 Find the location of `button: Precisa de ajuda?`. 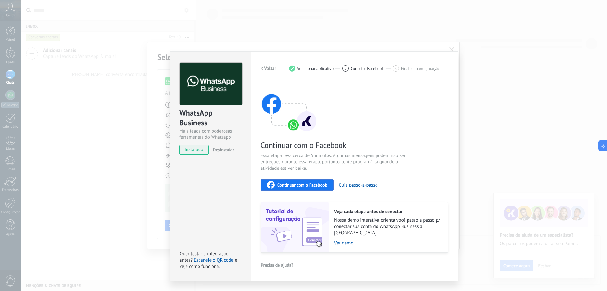

button: Precisa de ajuda? is located at coordinates (277, 265).